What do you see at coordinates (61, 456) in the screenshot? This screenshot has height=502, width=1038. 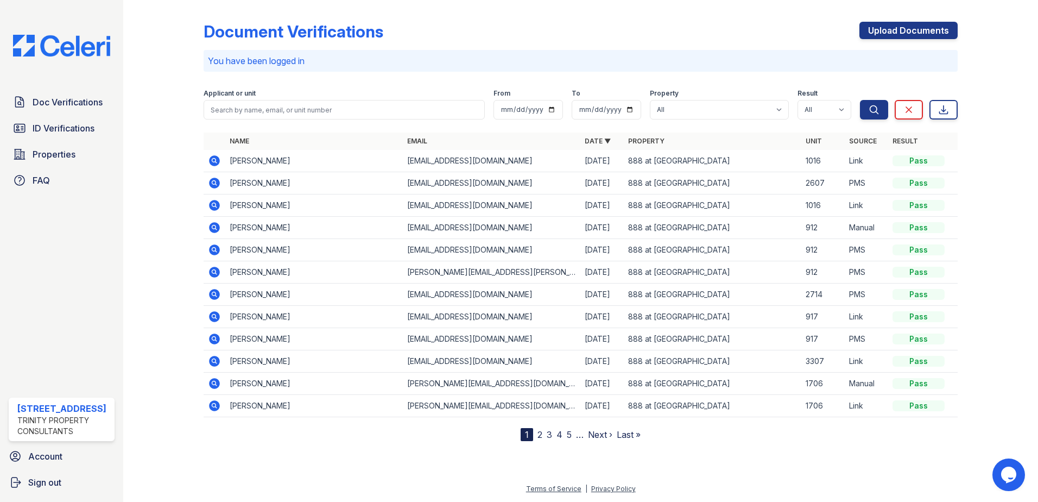 I see `a: Account` at bounding box center [61, 456].